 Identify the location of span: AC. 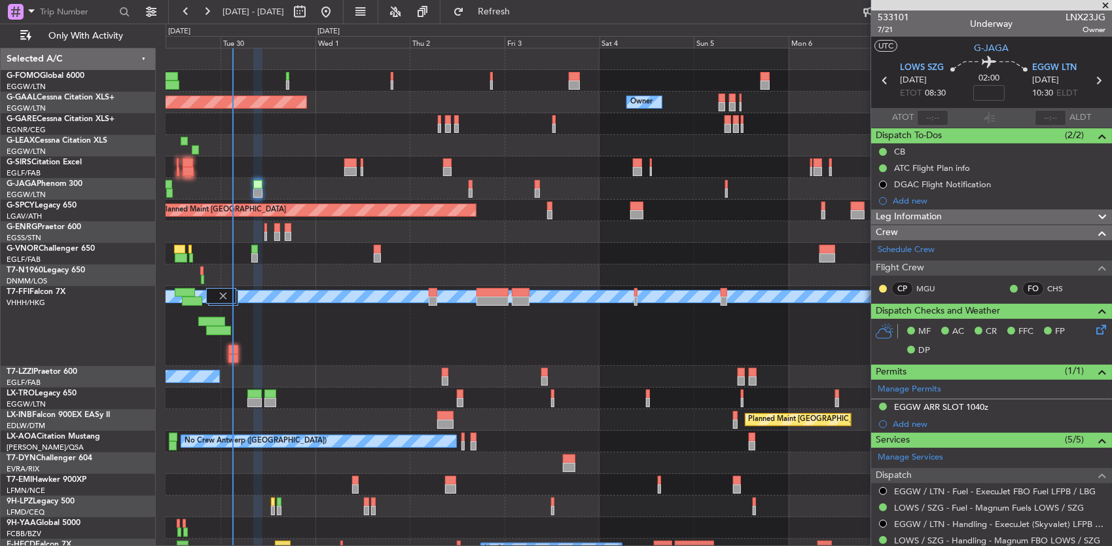
(958, 332).